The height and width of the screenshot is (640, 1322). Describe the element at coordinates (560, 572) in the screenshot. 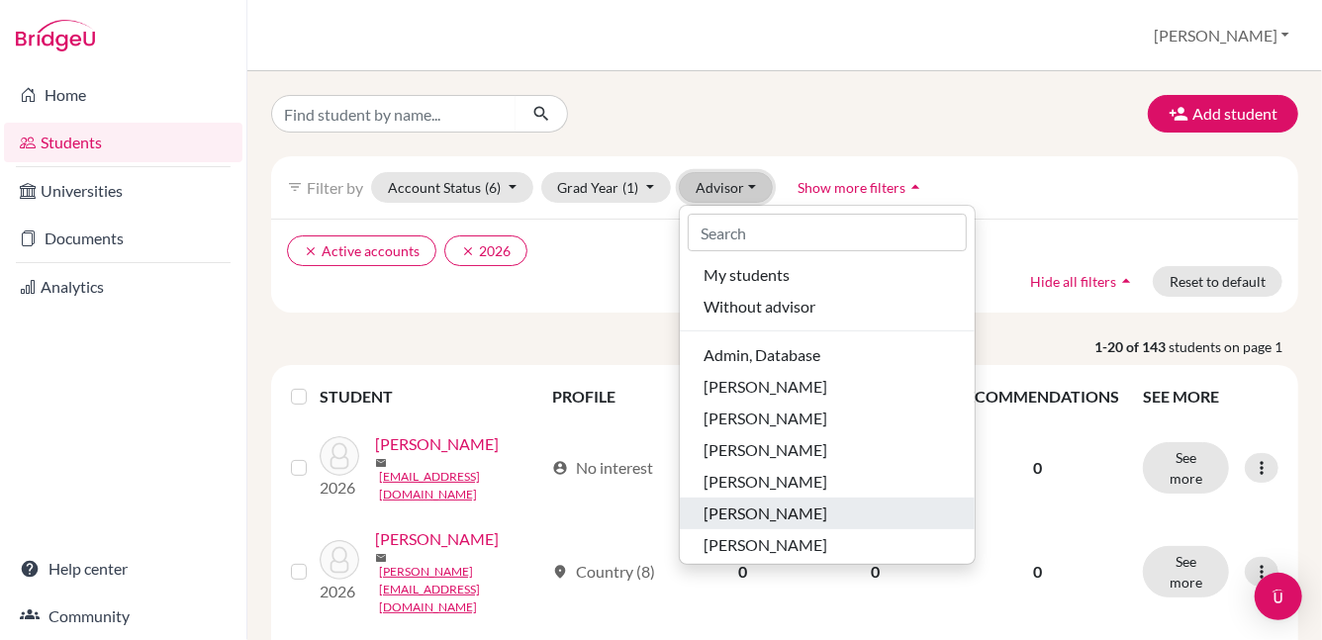

I see `span: location_on` at that location.